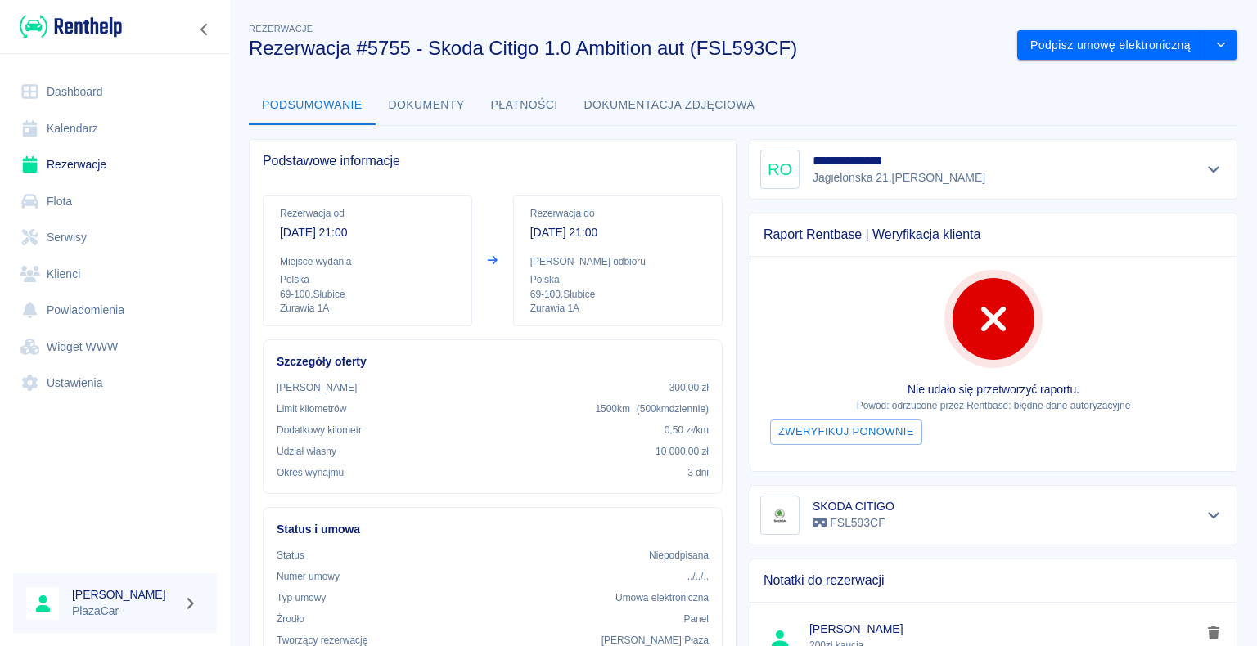 The image size is (1257, 646). What do you see at coordinates (696, 619) in the screenshot?
I see `p: Panel` at bounding box center [696, 619].